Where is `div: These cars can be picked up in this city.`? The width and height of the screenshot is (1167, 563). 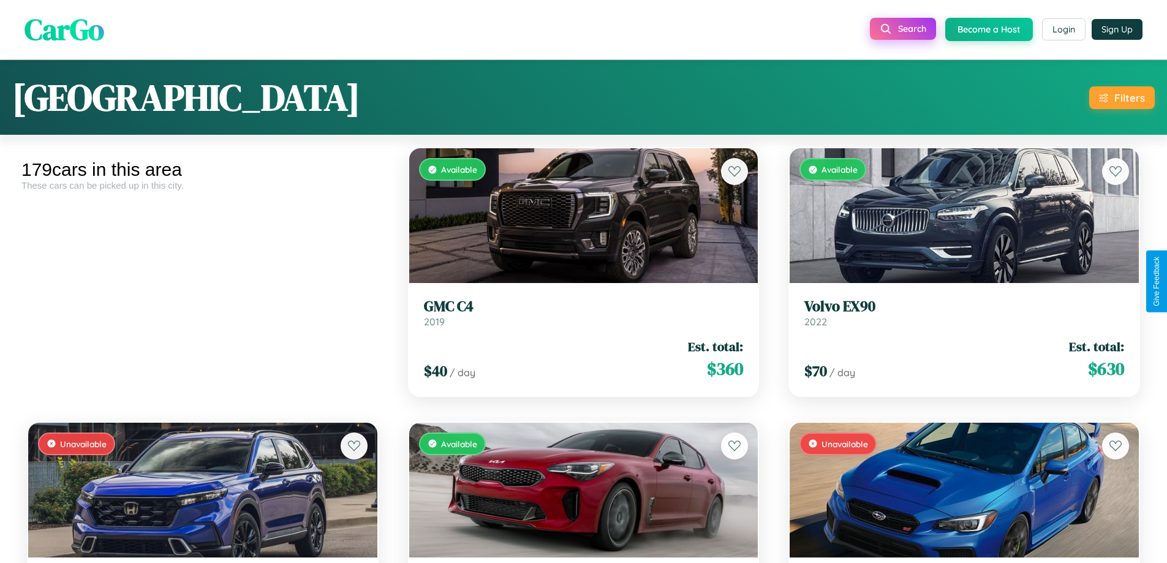
div: These cars can be picked up in this city. is located at coordinates (203, 185).